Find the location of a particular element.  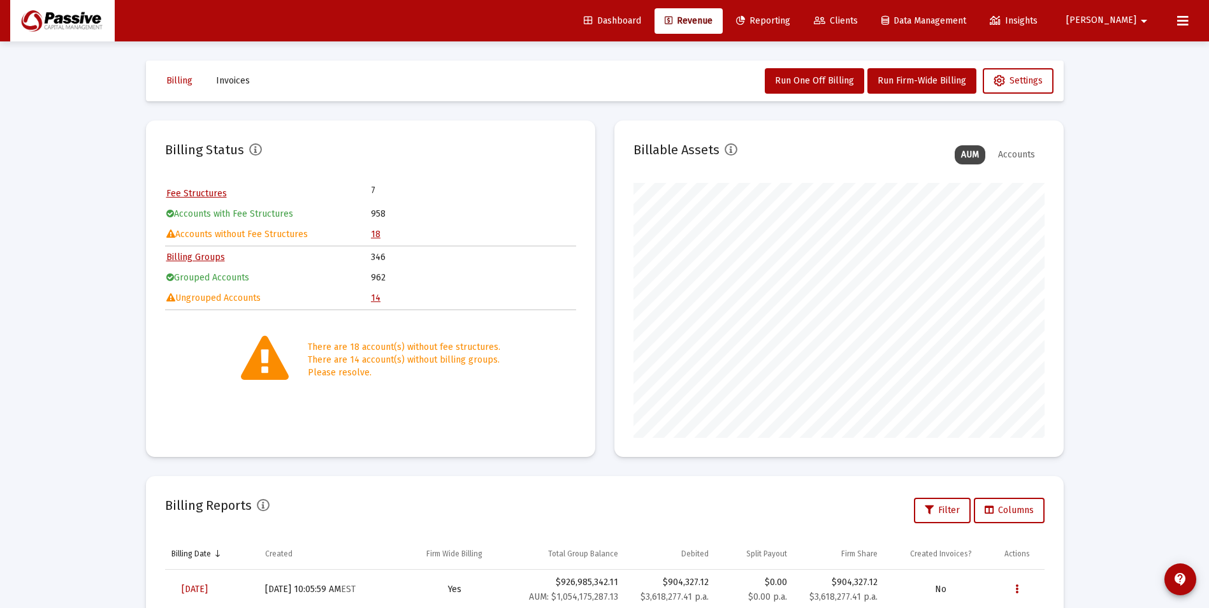

div: Yes is located at coordinates (454, 589).